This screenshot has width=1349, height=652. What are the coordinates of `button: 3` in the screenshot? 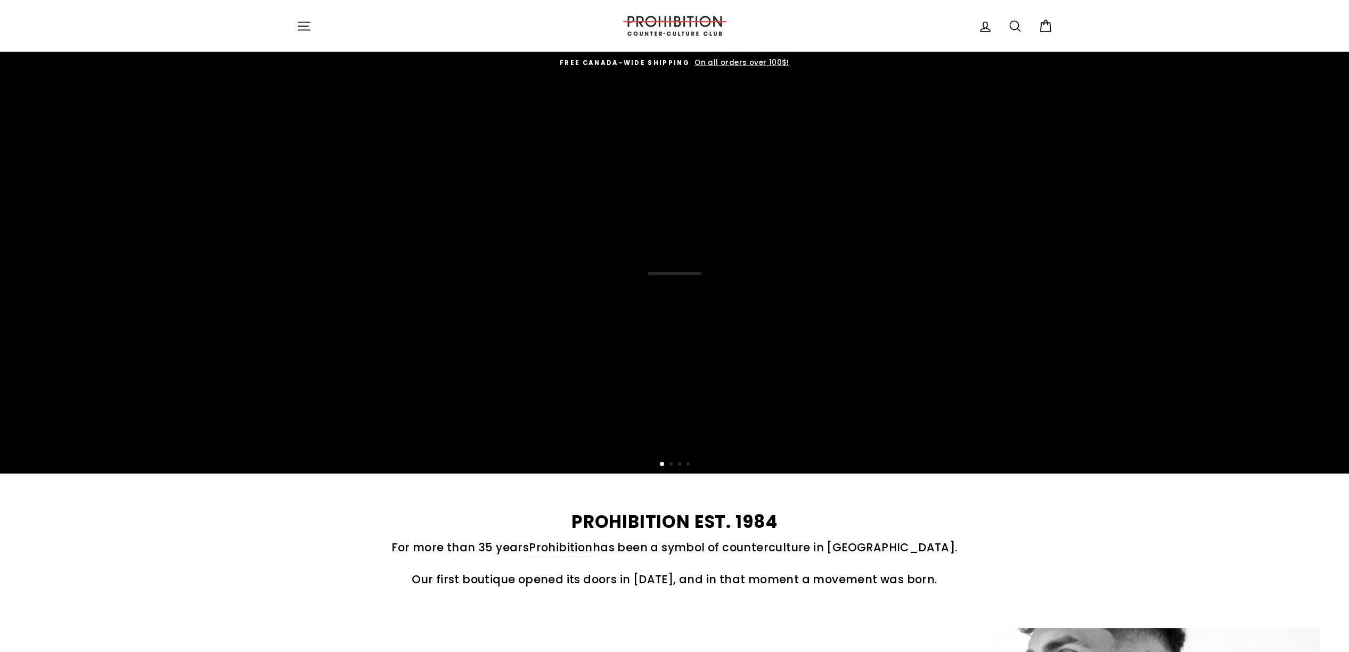 It's located at (681, 465).